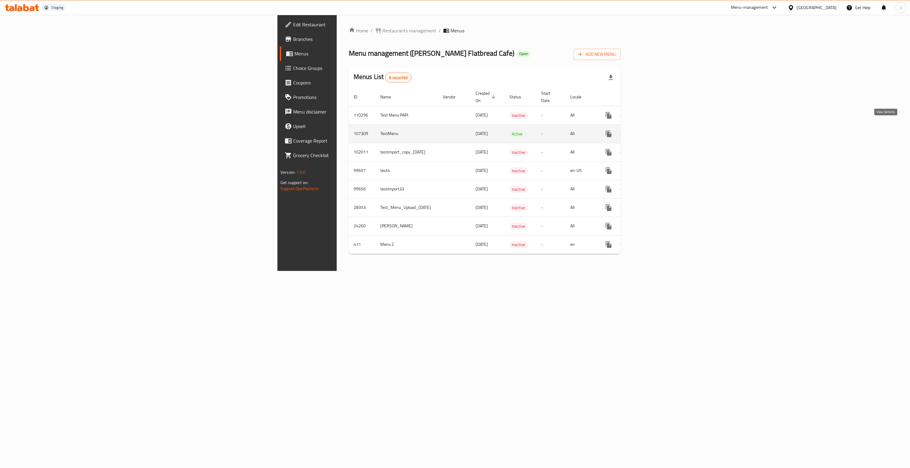 The height and width of the screenshot is (468, 910). Describe the element at coordinates (749, 8) in the screenshot. I see `div: Menu-management` at that location.